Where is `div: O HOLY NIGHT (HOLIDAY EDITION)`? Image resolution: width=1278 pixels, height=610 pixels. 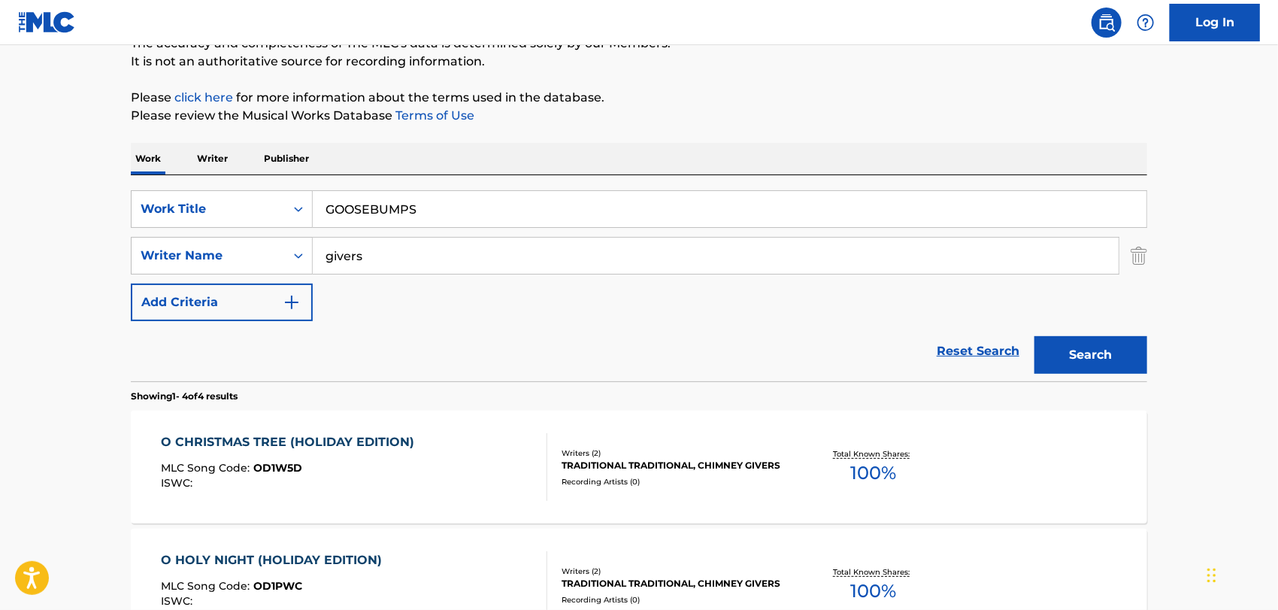 div: O HOLY NIGHT (HOLIDAY EDITION) is located at coordinates (276, 560).